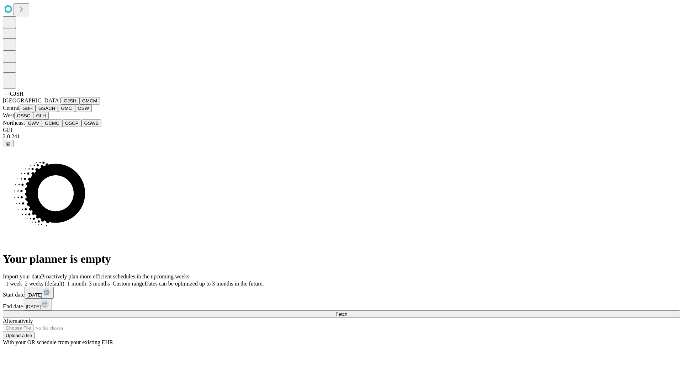 Image resolution: width=683 pixels, height=384 pixels. Describe the element at coordinates (14, 123) in the screenshot. I see `span: Northeast` at that location.